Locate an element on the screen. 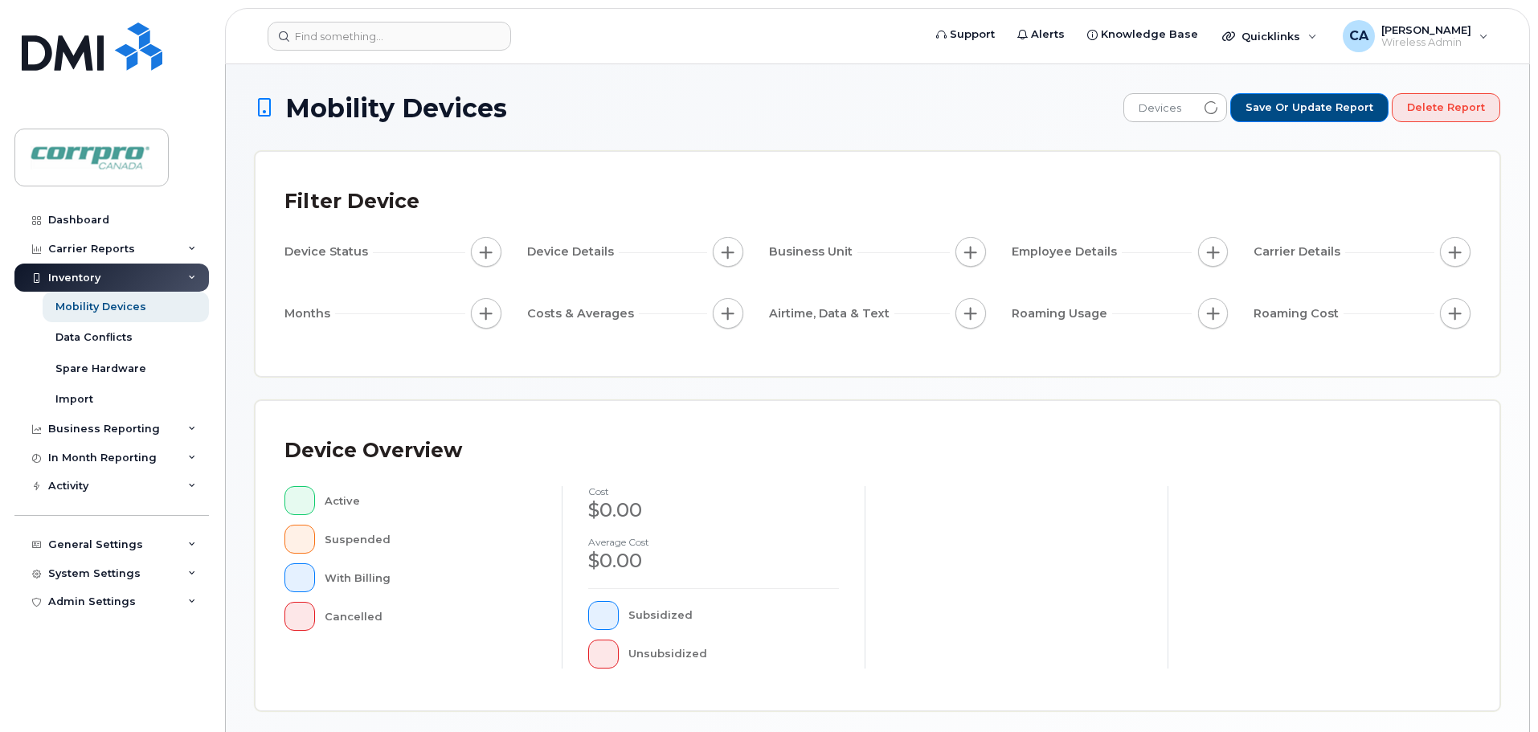 This screenshot has width=1538, height=732. h4: cost is located at coordinates (713, 491).